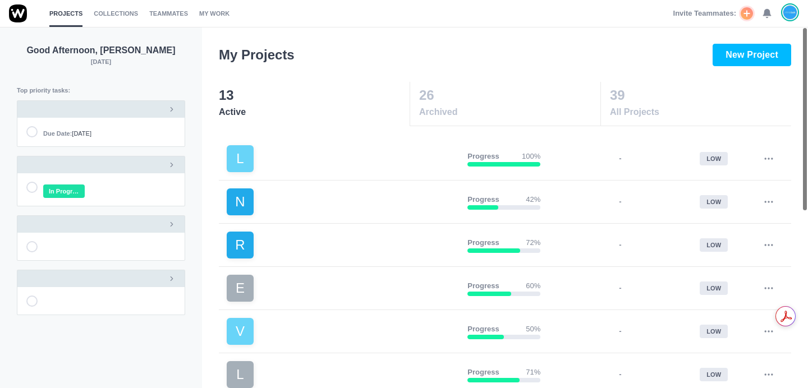 The height and width of the screenshot is (388, 808). I want to click on p: 50%, so click(533, 329).